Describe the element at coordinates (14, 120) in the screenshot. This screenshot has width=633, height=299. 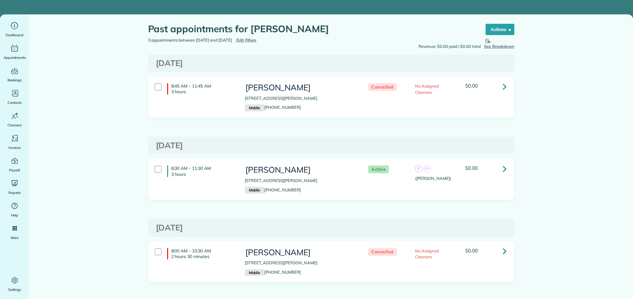
I see `a: Cleaners` at that location.